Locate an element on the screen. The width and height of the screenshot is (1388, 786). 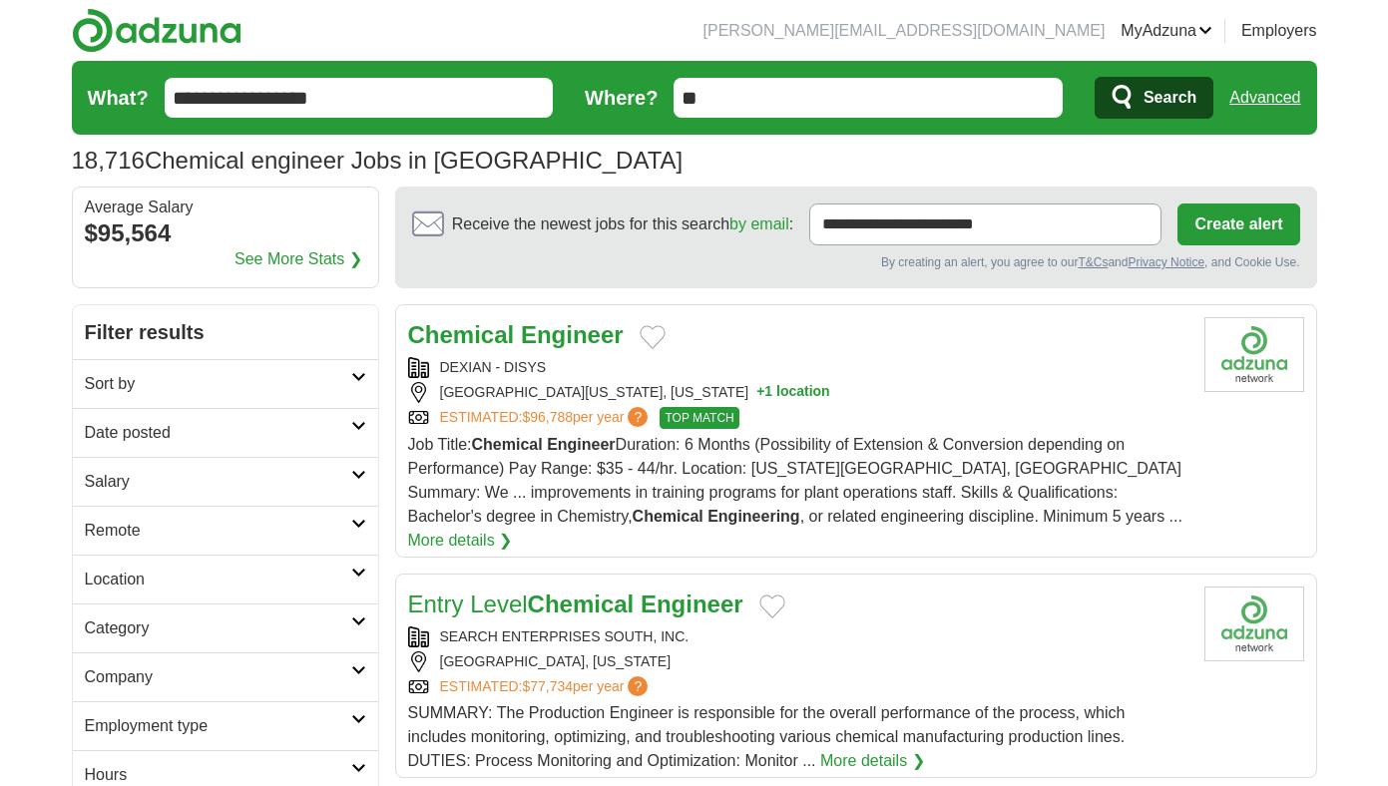
img: Adzuna logo is located at coordinates (157, 30).